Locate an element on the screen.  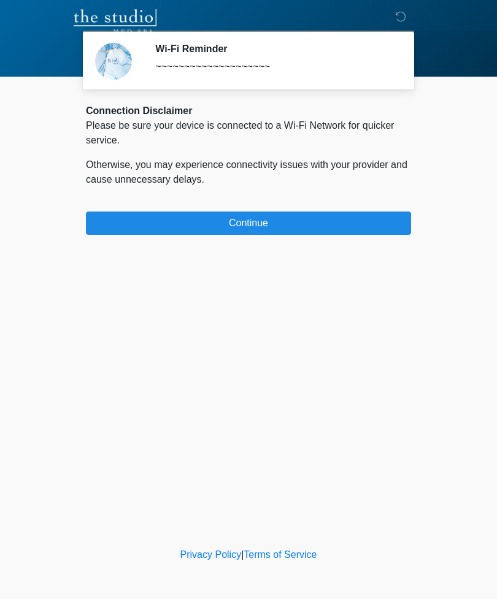
a: Privacy Policy is located at coordinates (211, 555).